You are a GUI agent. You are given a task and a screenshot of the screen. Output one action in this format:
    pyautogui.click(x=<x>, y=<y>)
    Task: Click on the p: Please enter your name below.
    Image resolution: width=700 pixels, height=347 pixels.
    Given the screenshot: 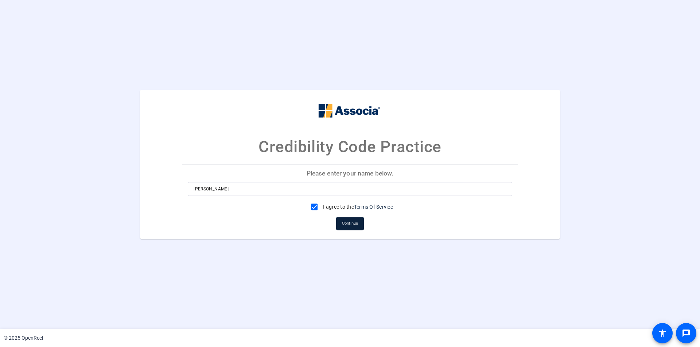 What is the action you would take?
    pyautogui.click(x=350, y=173)
    